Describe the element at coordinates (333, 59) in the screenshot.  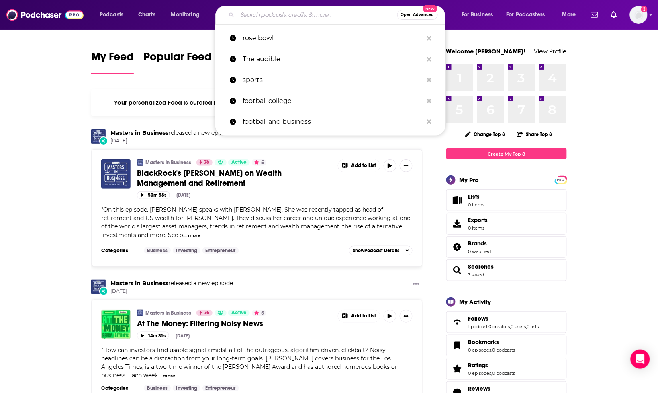
I see `p: The audible` at that location.